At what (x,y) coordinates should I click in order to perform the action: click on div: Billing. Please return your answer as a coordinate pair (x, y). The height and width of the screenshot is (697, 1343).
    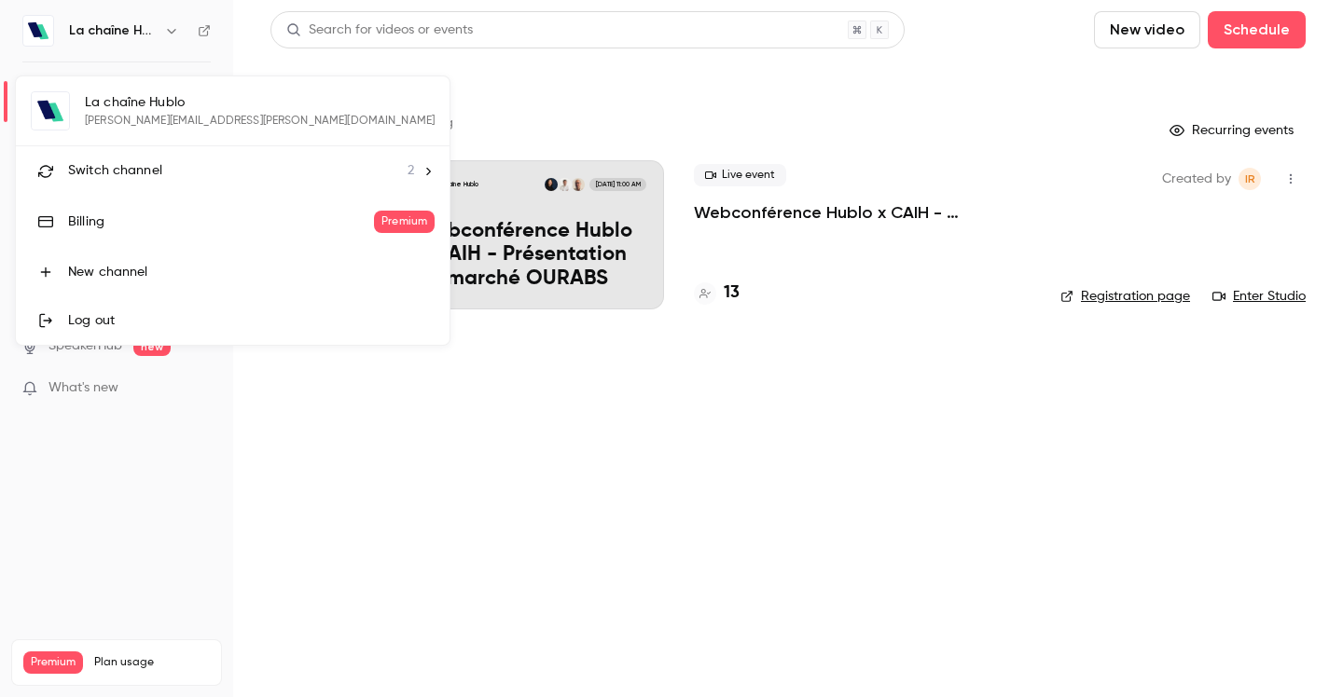
    Looking at the image, I should click on (221, 222).